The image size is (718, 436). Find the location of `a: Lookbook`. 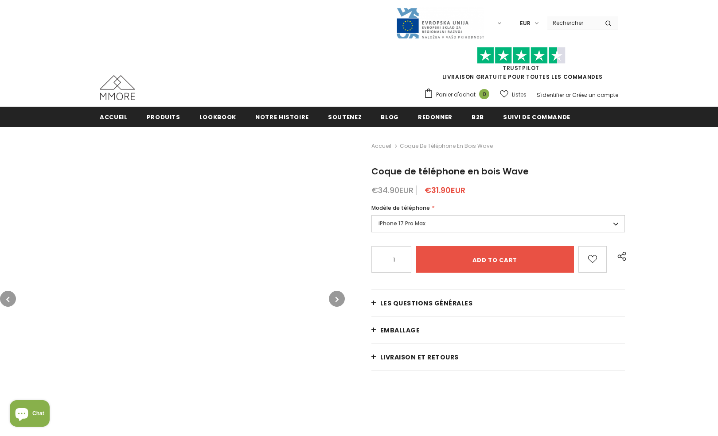

a: Lookbook is located at coordinates (218, 117).